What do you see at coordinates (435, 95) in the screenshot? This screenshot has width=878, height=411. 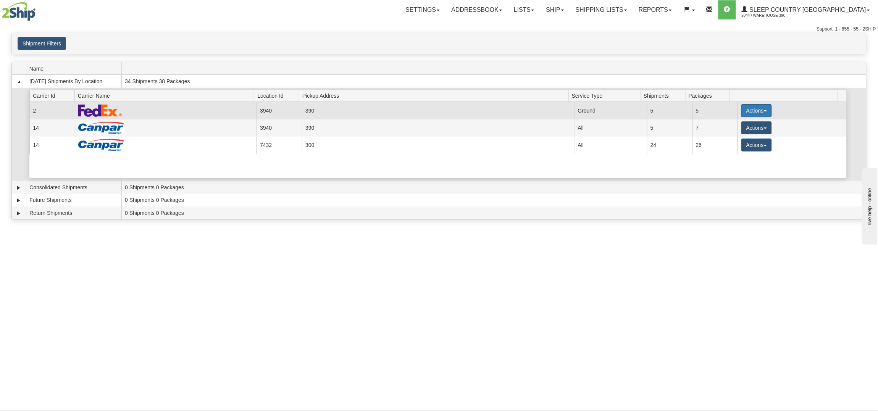 I see `span: Pickup Address` at bounding box center [435, 95].